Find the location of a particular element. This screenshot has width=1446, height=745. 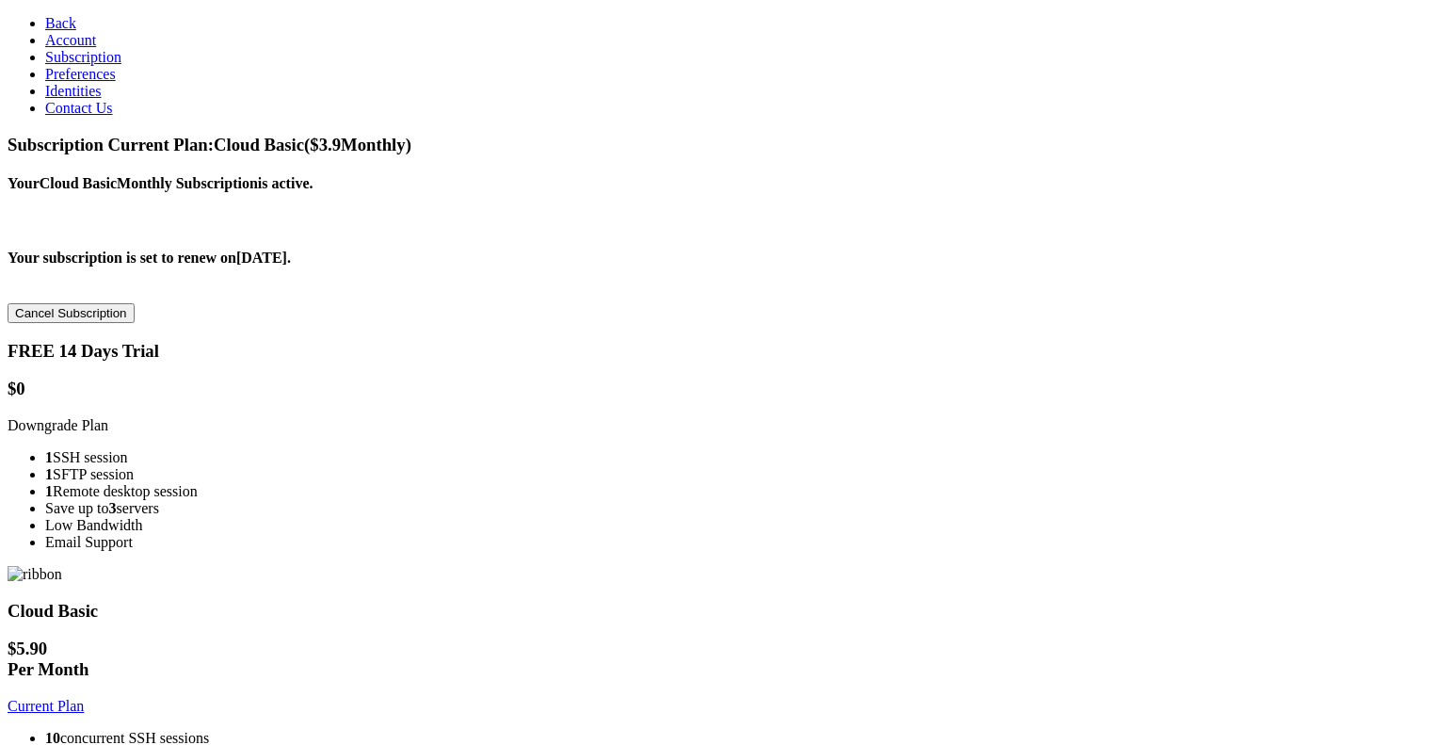

a: Downgrade Plan is located at coordinates (57, 425).